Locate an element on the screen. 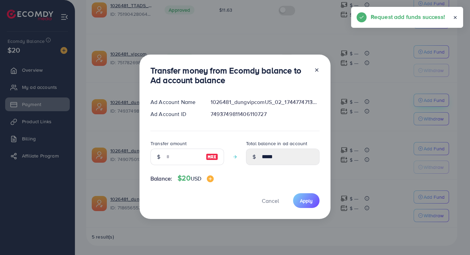  button: Apply is located at coordinates (306, 201).